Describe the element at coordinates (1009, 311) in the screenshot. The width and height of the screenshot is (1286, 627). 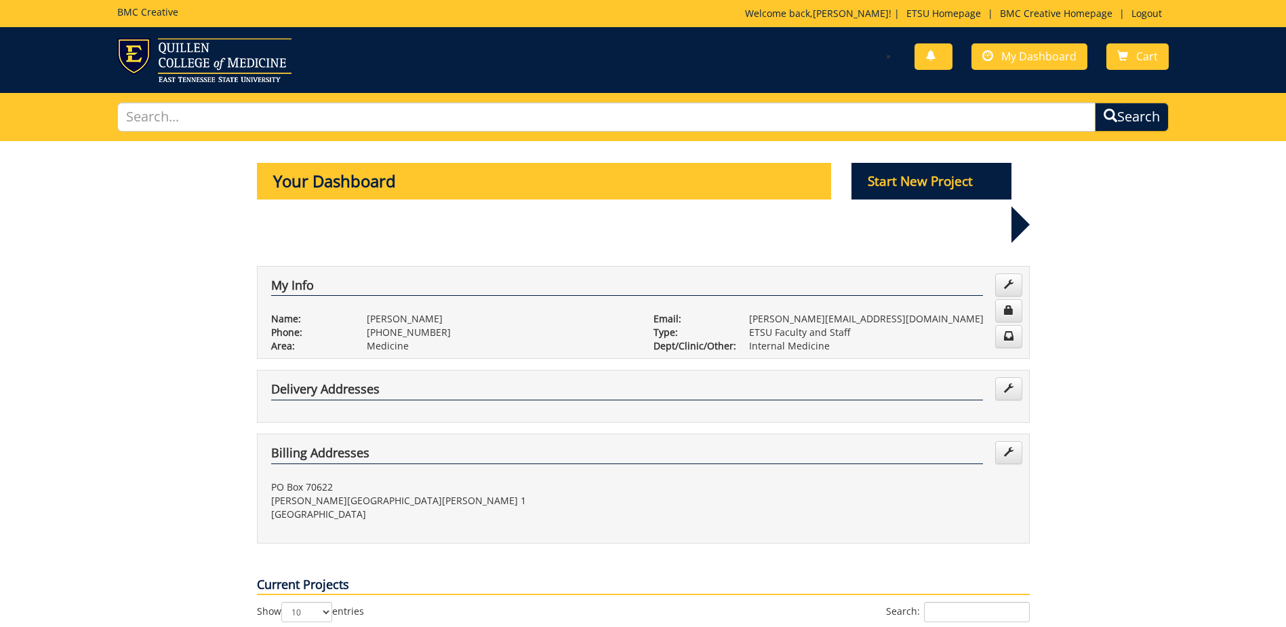
I see `a: Change Password` at that location.